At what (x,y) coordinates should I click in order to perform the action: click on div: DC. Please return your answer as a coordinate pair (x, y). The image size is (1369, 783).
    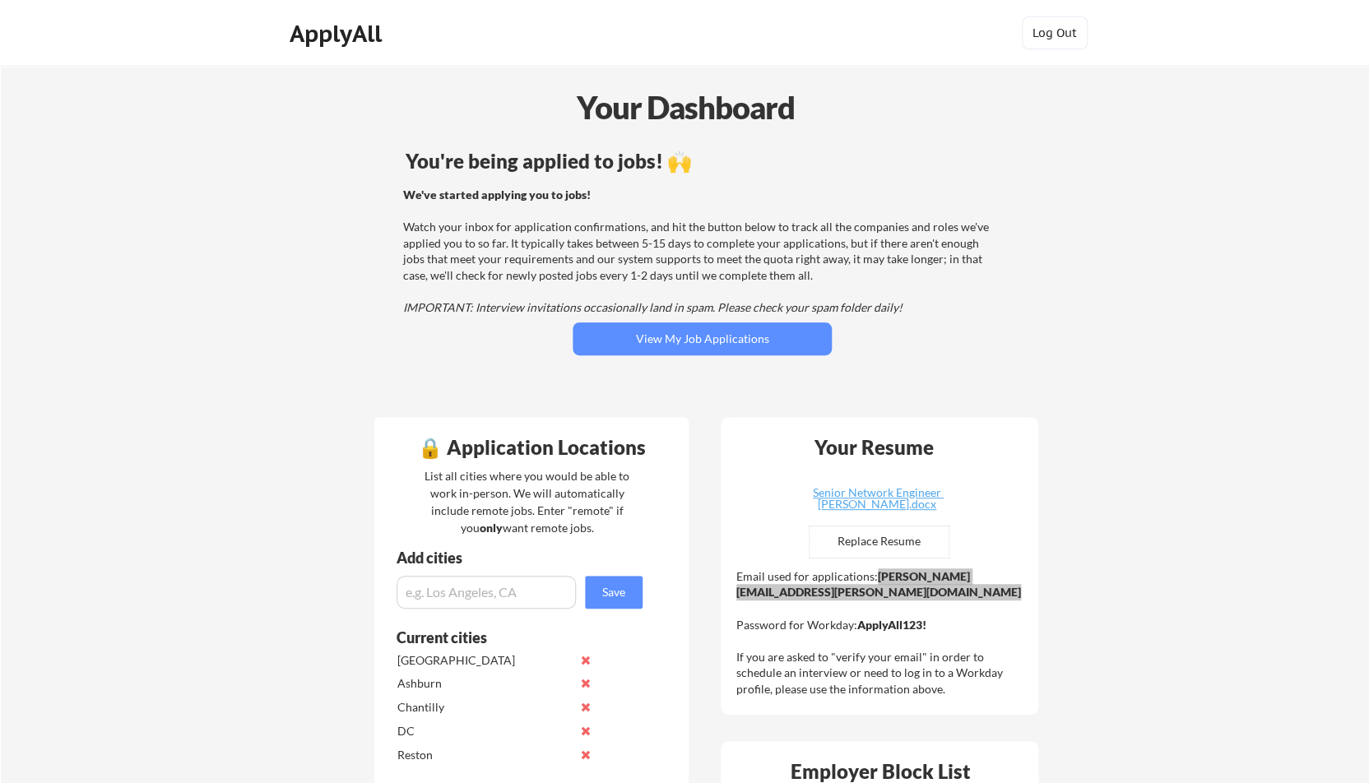
    Looking at the image, I should click on (484, 731).